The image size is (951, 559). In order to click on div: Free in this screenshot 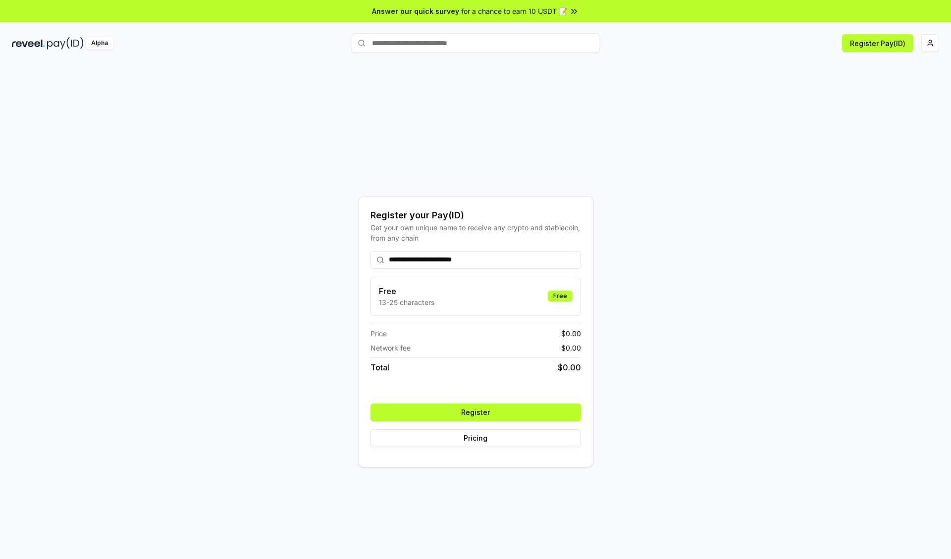, I will do `click(560, 296)`.